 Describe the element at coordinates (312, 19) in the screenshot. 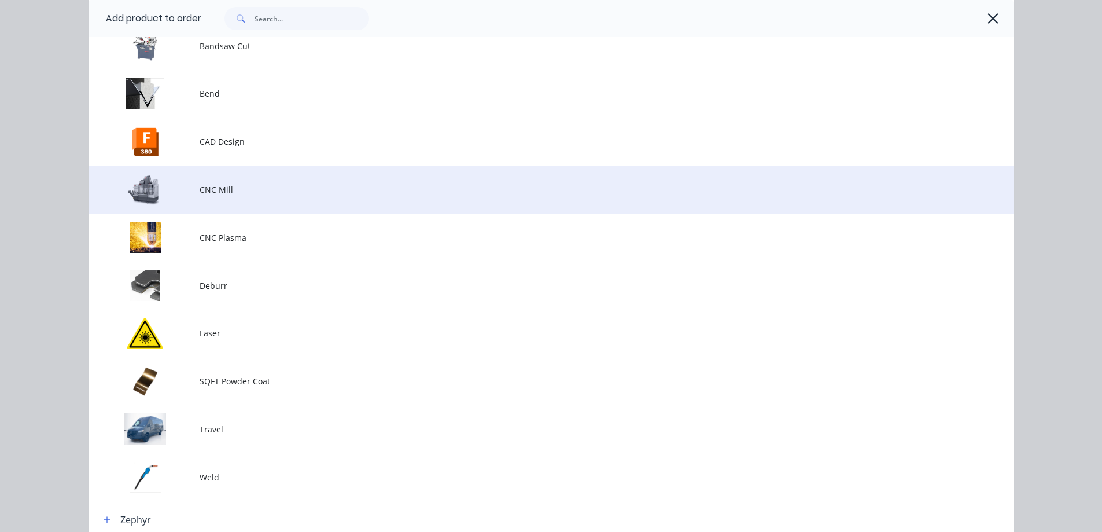

I see `input: Search...` at that location.